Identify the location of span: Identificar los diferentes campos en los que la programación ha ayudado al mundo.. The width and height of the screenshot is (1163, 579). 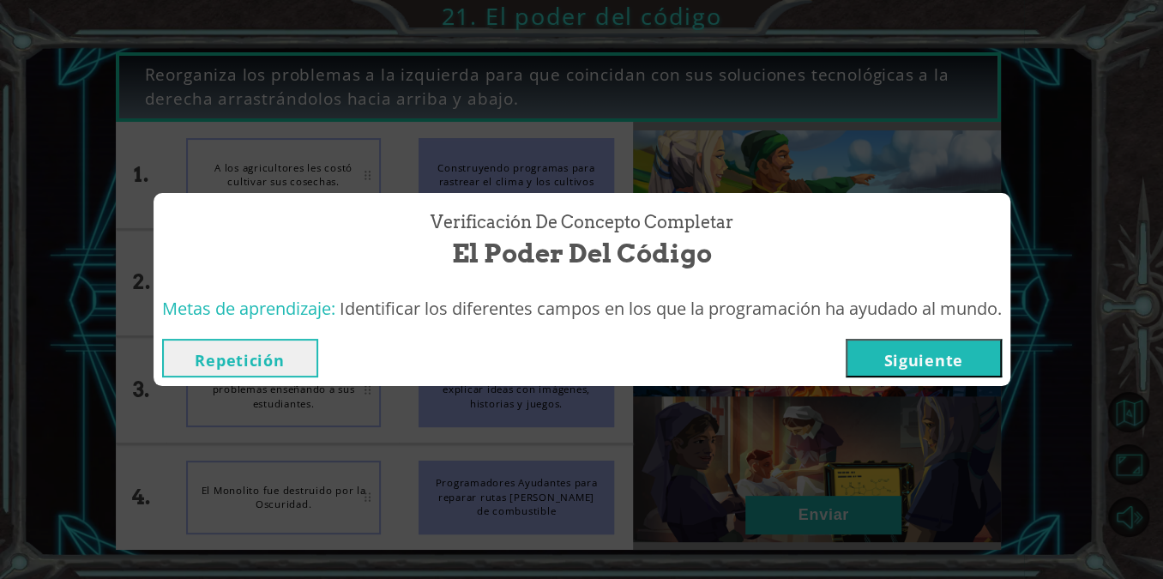
(671, 308).